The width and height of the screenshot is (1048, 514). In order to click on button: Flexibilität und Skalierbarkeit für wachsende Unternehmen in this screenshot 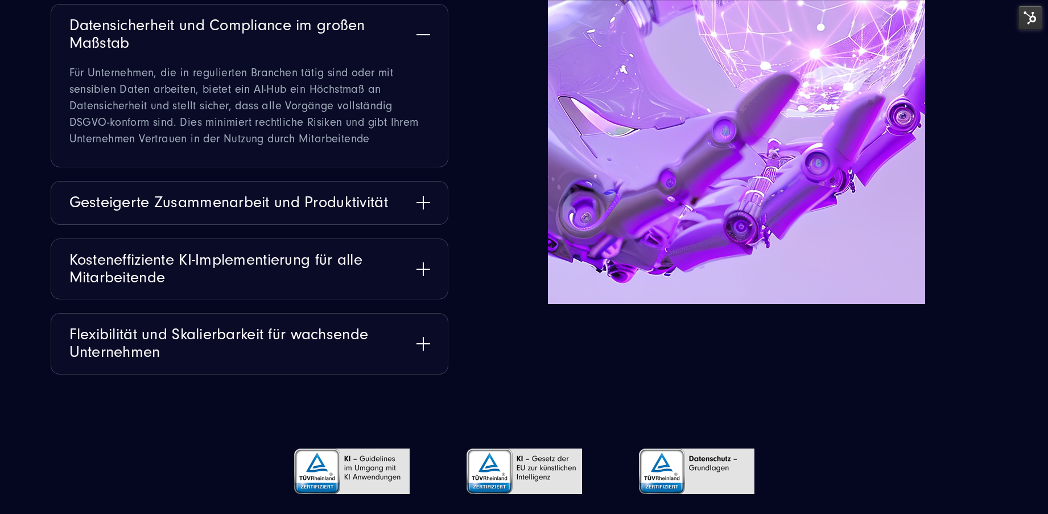, I will do `click(249, 344)`.